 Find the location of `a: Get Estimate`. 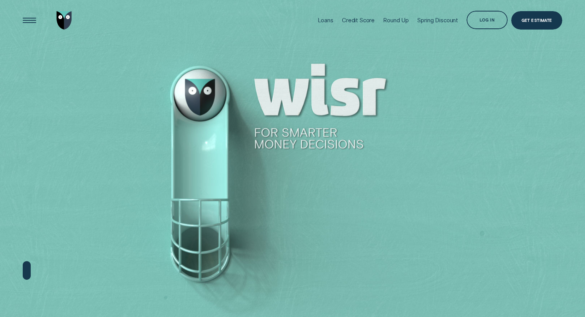

a: Get Estimate is located at coordinates (536, 20).